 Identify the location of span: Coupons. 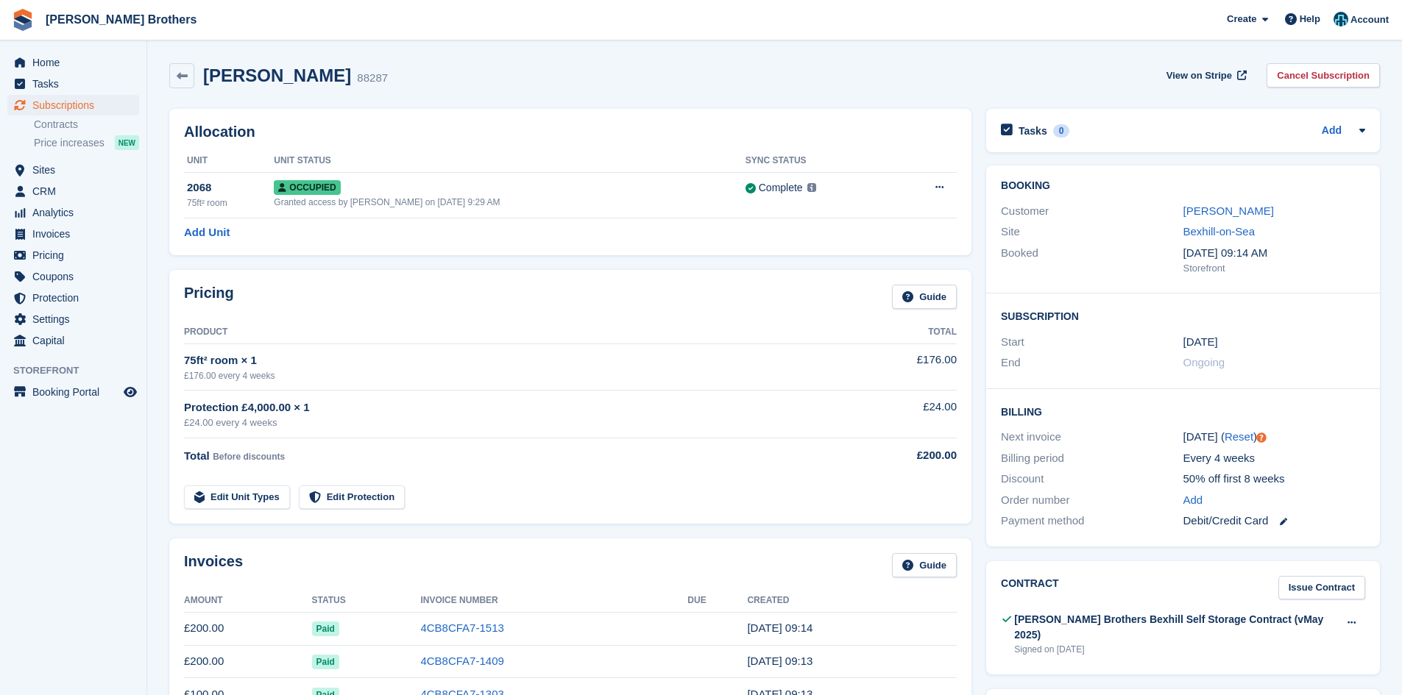
(77, 277).